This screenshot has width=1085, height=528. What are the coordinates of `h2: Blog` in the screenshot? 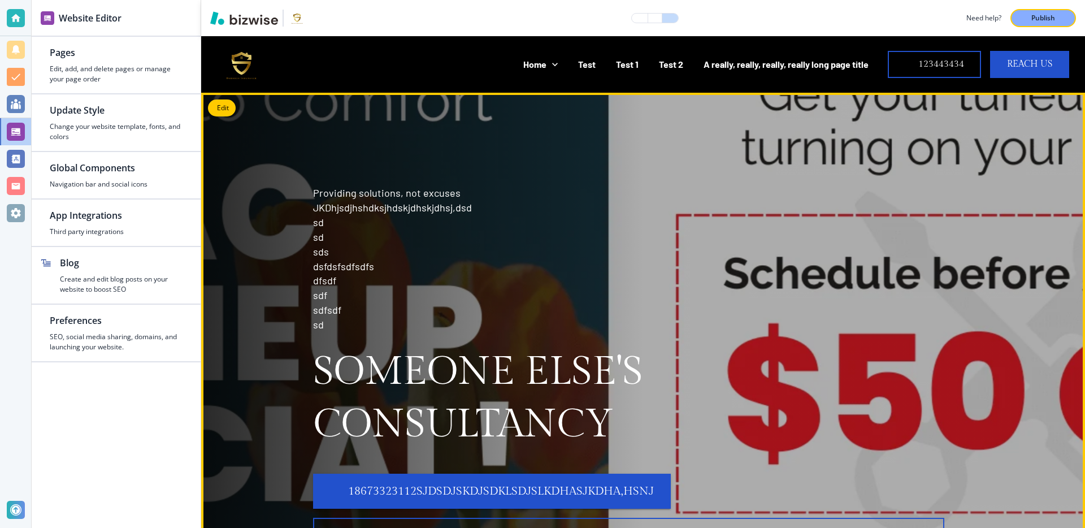 It's located at (121, 263).